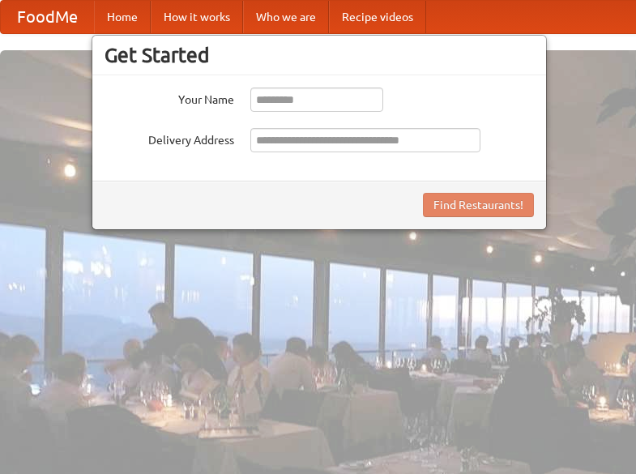 The image size is (636, 474). What do you see at coordinates (169, 97) in the screenshot?
I see `label: Your Name` at bounding box center [169, 97].